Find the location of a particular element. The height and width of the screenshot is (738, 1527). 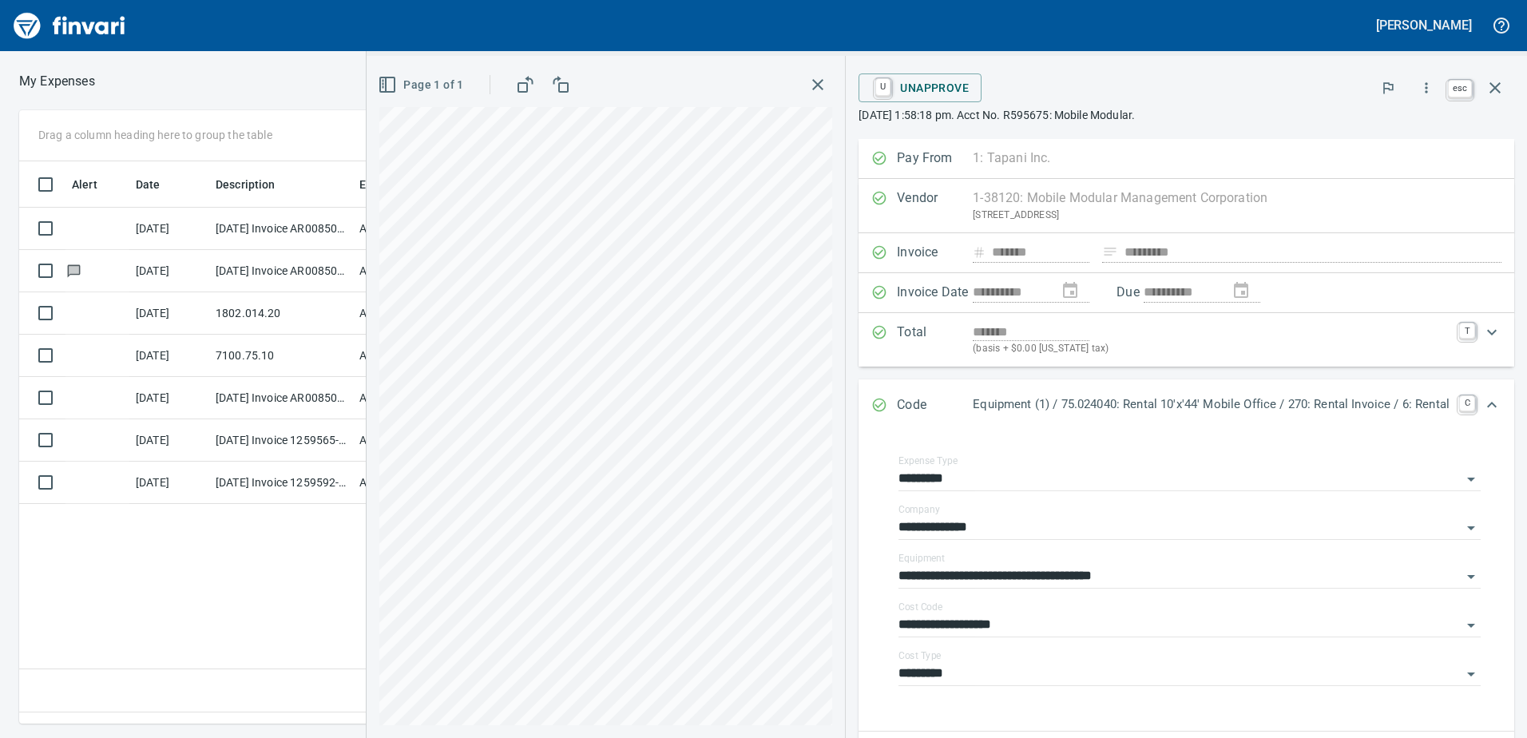

p: My Expenses is located at coordinates (57, 81).